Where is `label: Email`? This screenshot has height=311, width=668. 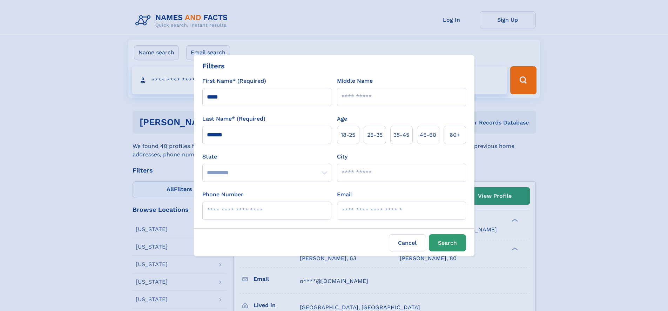
label: Email is located at coordinates (344, 195).